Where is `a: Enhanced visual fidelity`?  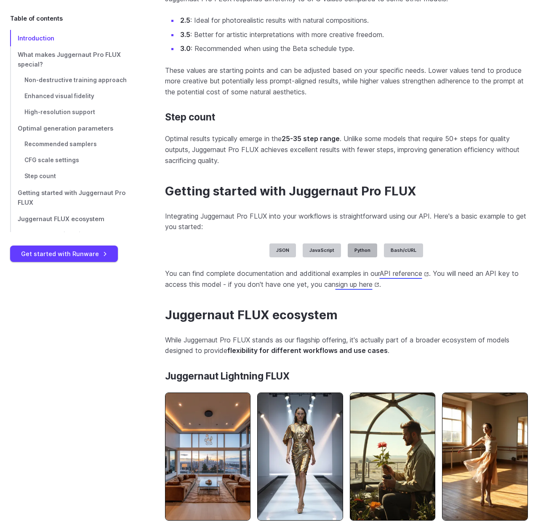 a: Enhanced visual fidelity is located at coordinates (74, 96).